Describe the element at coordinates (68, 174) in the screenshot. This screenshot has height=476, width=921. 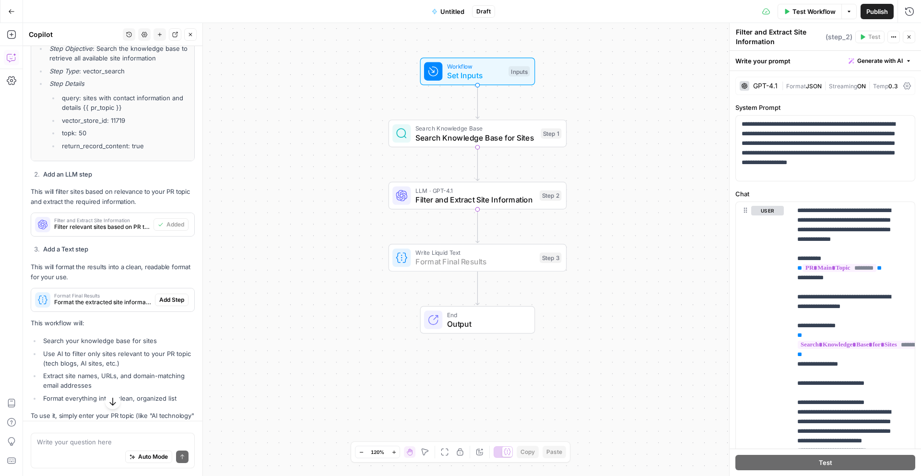
I see `strong: Add an LLM step` at that location.